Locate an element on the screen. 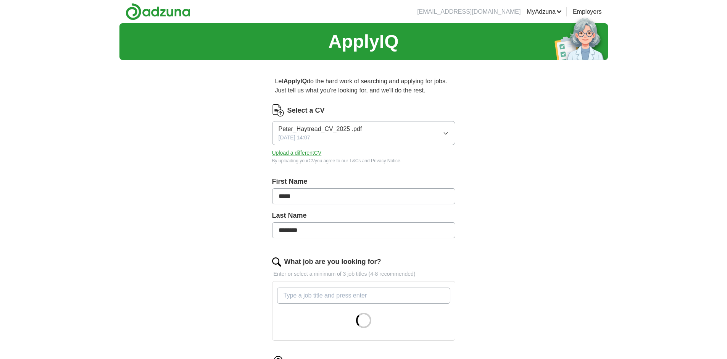 This screenshot has height=359, width=727. label: What job are you looking for? is located at coordinates (333, 261).